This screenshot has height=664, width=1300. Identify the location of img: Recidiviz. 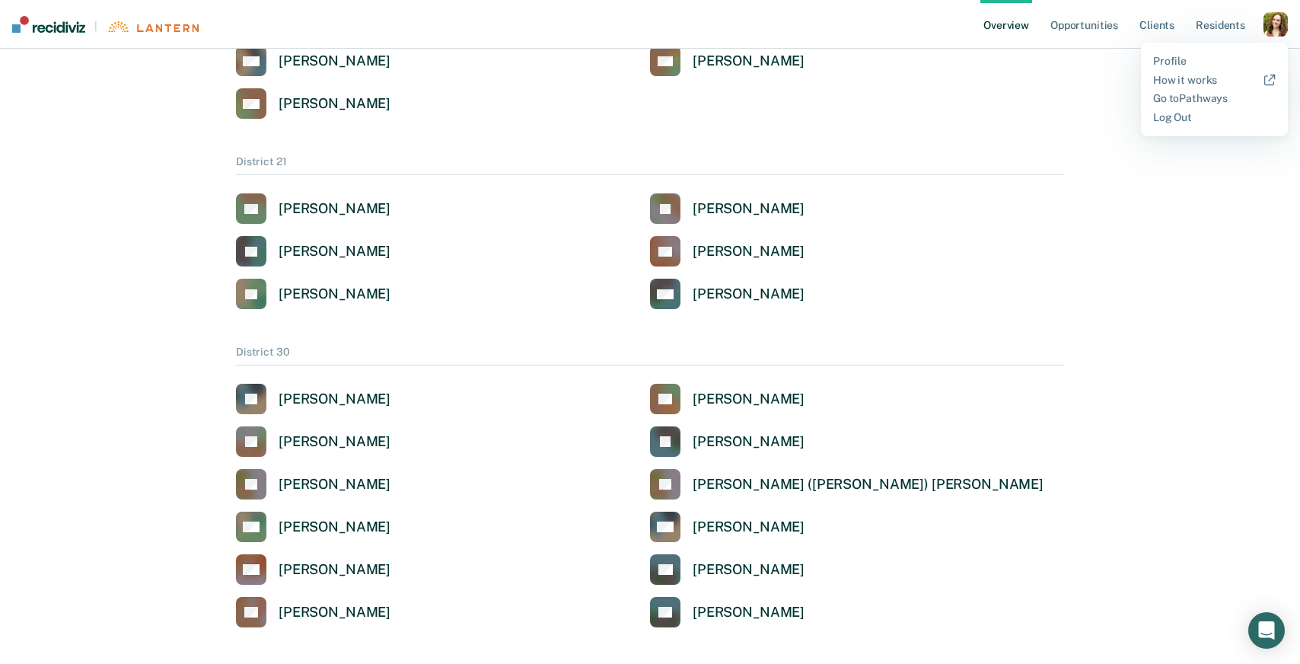
(49, 24).